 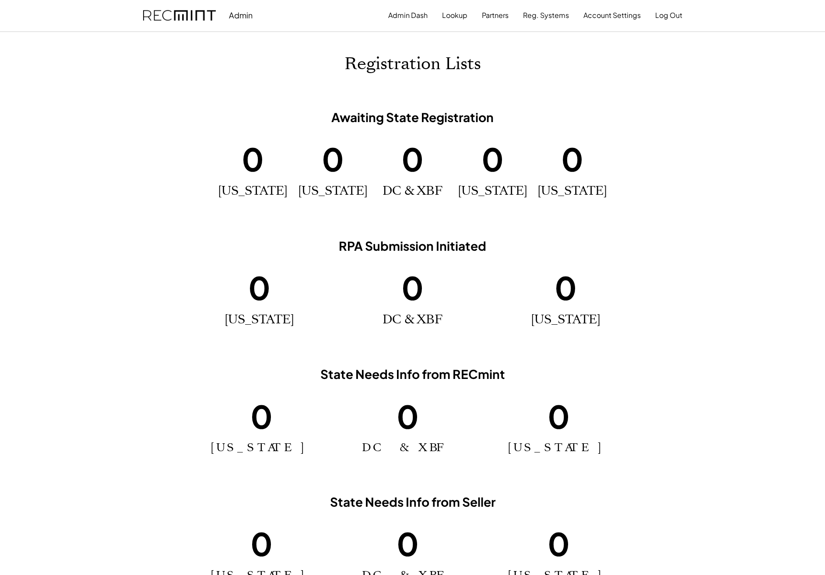 I want to click on h1: Registration Lists, so click(x=413, y=64).